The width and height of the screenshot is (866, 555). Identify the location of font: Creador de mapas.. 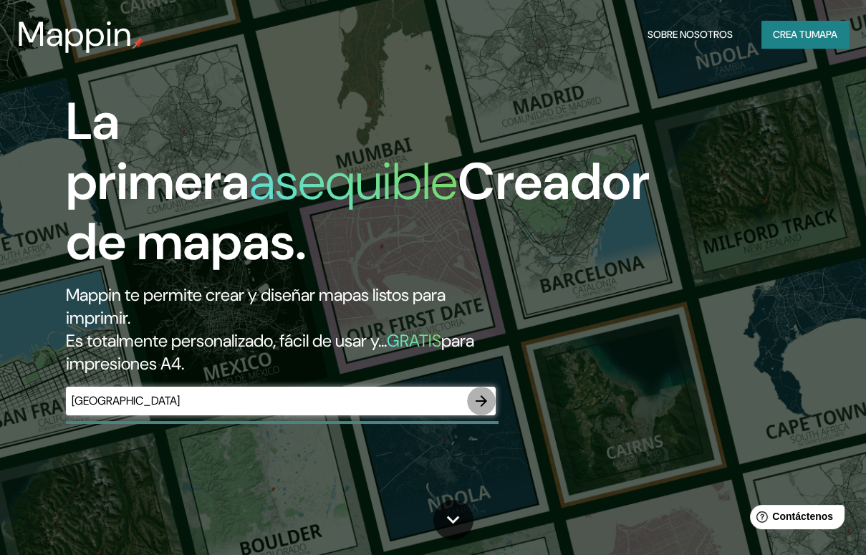
(357, 211).